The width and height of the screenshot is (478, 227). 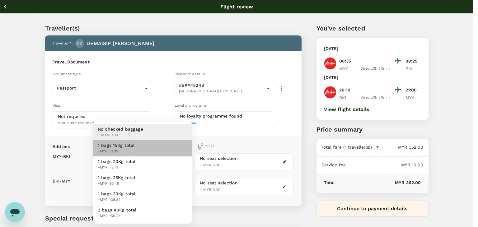 I want to click on span: No checked baggage, so click(x=120, y=129).